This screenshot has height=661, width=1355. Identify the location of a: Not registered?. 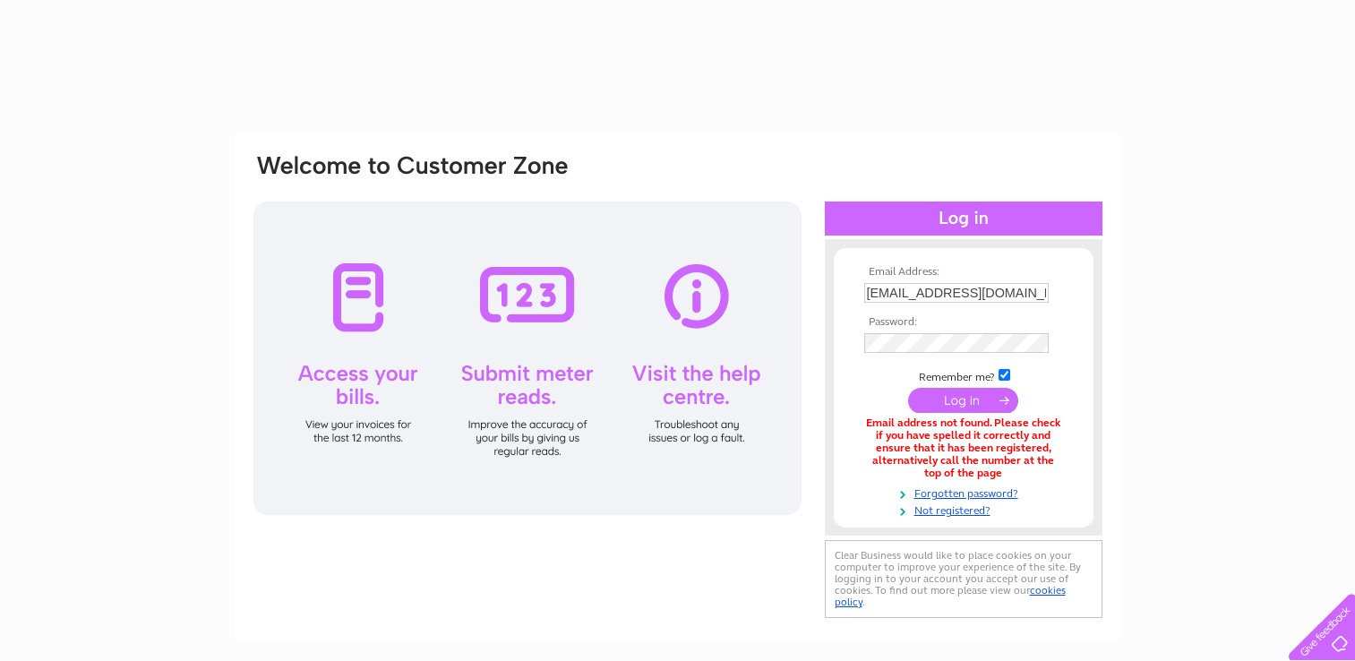
(965, 509).